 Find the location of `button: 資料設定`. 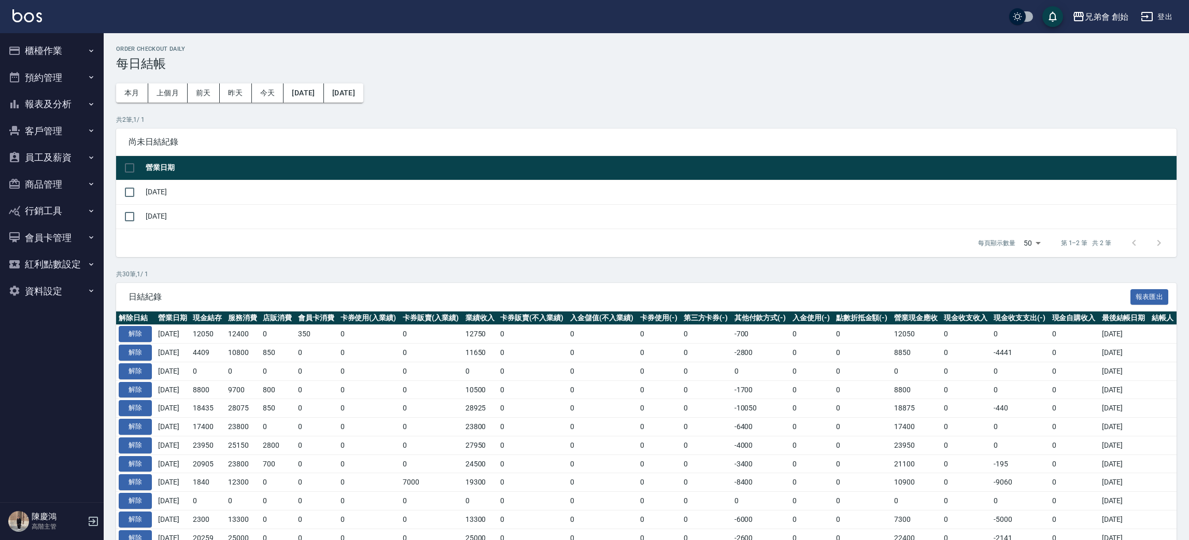

button: 資料設定 is located at coordinates (52, 291).